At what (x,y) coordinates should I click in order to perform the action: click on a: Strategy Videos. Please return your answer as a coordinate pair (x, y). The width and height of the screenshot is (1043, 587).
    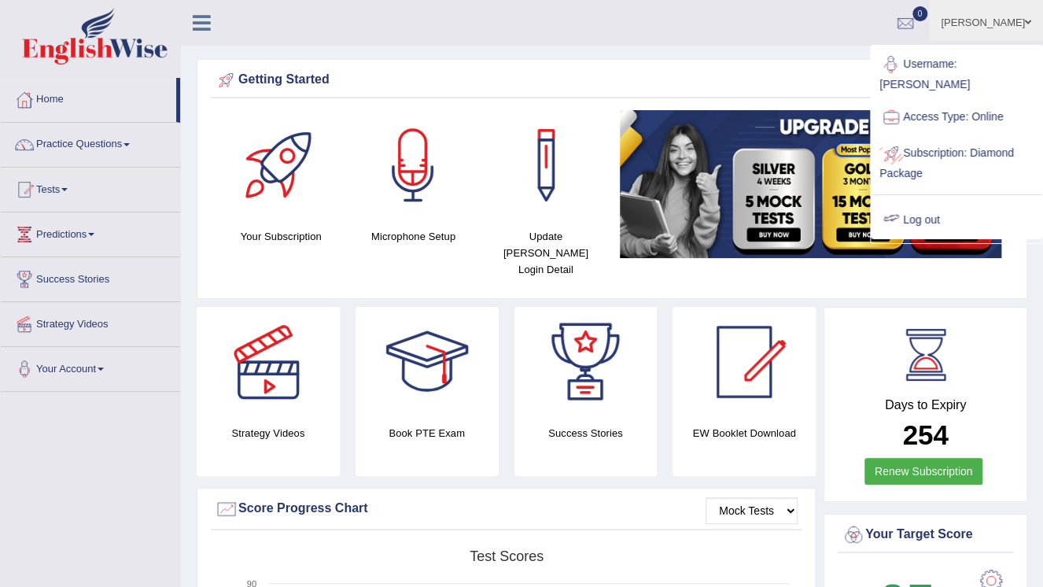
    Looking at the image, I should click on (90, 322).